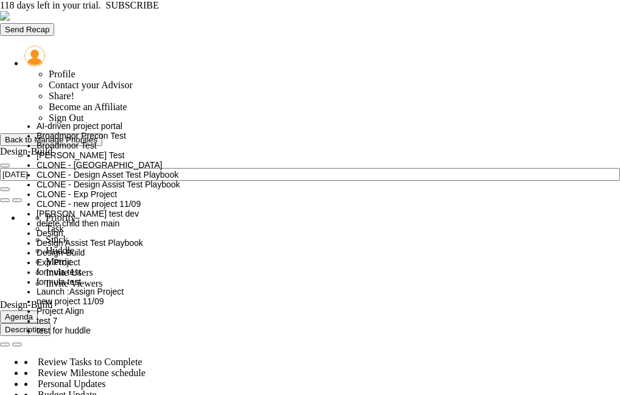 The height and width of the screenshot is (395, 620). Describe the element at coordinates (79, 126) in the screenshot. I see `span: AI-driven project portal` at that location.